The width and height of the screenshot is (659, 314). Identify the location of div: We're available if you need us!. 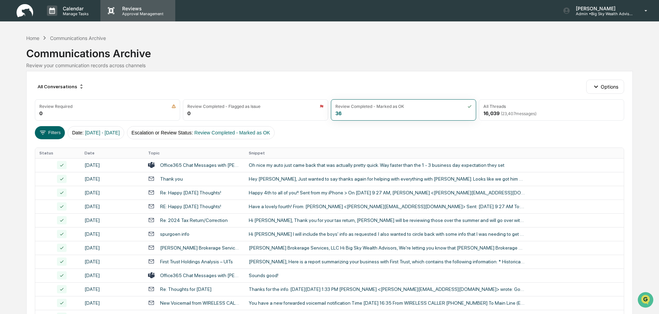
(55, 62).